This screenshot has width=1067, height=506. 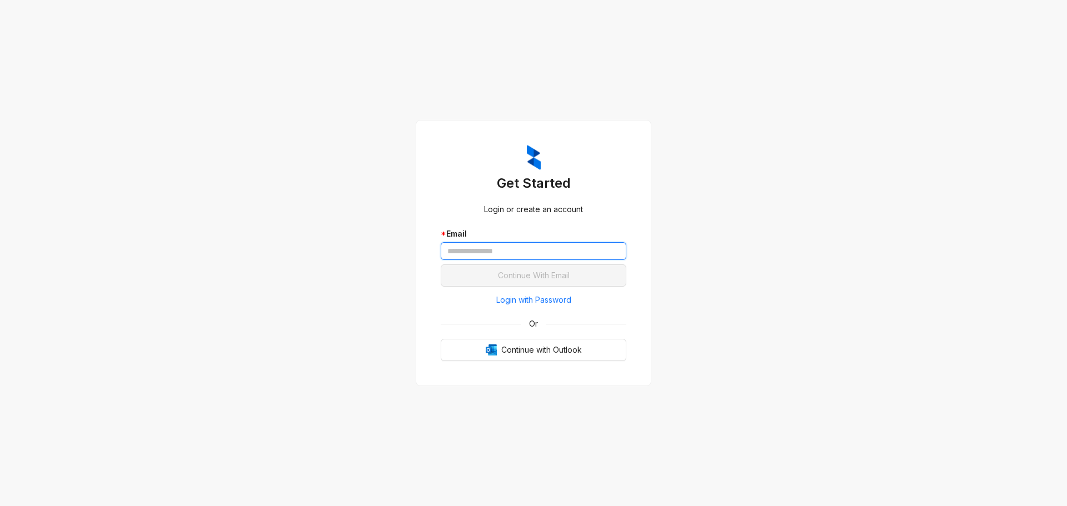 I want to click on span: Or, so click(x=533, y=324).